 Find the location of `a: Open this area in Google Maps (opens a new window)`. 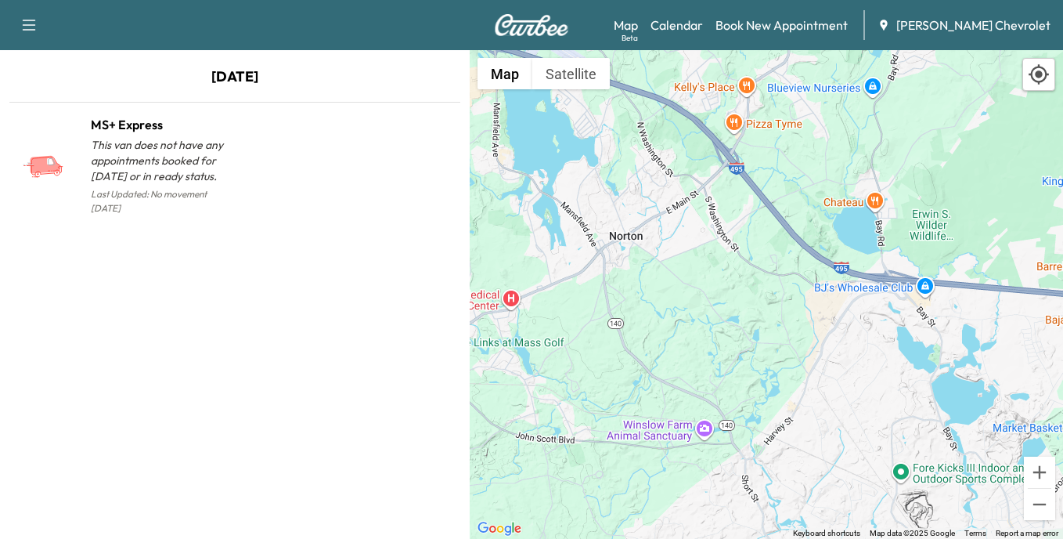

a: Open this area in Google Maps (opens a new window) is located at coordinates (500, 528).